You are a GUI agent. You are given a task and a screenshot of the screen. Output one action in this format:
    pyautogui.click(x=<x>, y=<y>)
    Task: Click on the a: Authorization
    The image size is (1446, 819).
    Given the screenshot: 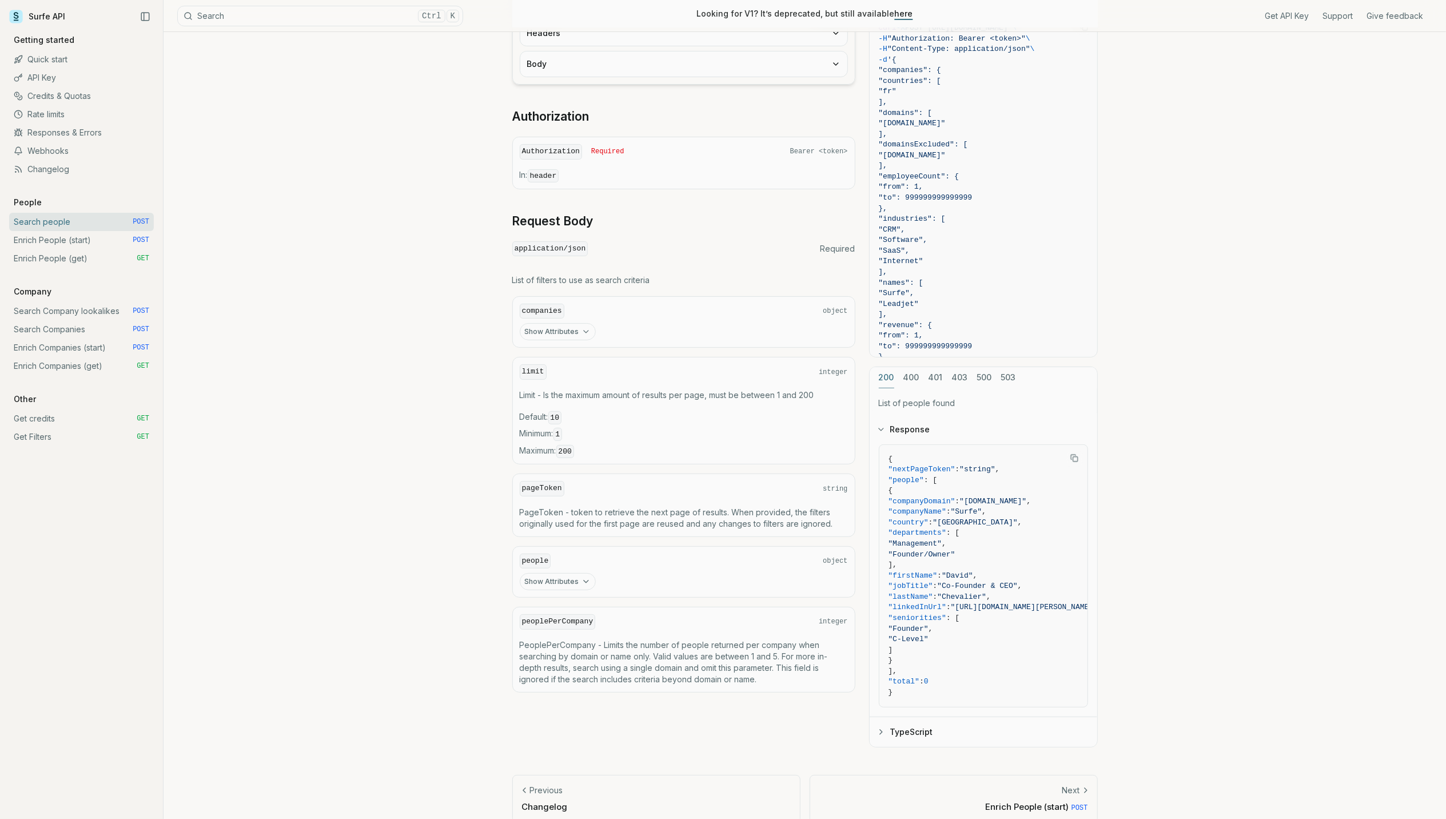 What is the action you would take?
    pyautogui.click(x=551, y=117)
    